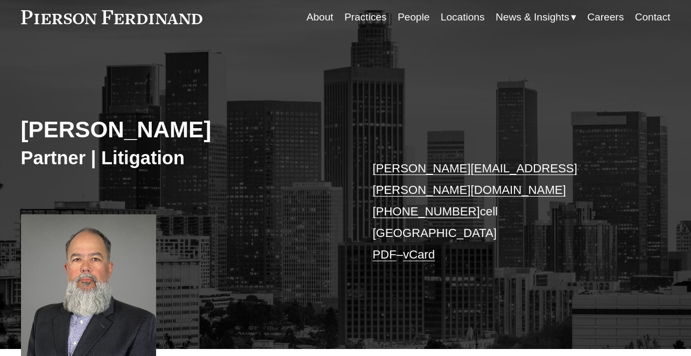  What do you see at coordinates (183, 158) in the screenshot?
I see `h3: Partner | Litigation` at bounding box center [183, 158].